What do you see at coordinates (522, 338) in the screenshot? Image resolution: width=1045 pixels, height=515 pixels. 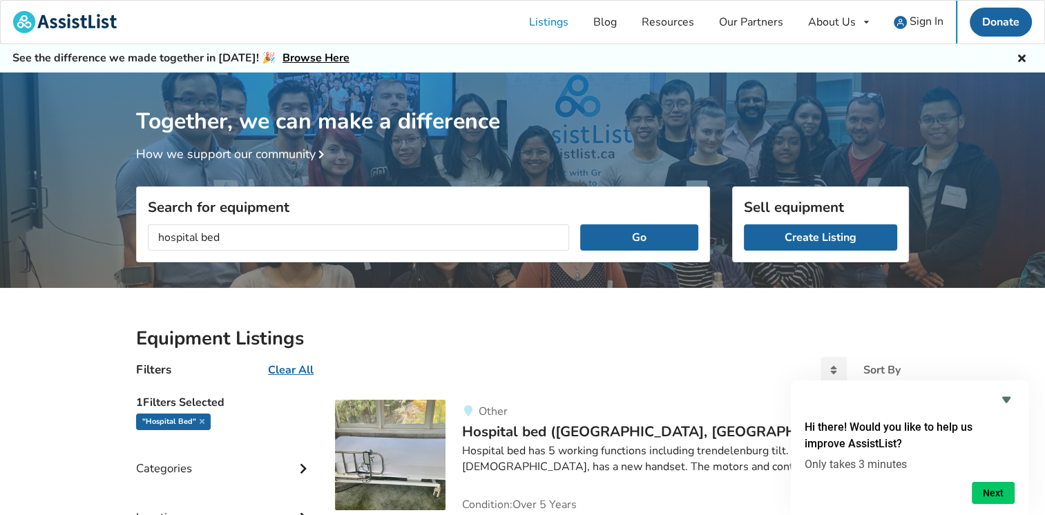 I see `h2: Equipment Listings` at bounding box center [522, 338].